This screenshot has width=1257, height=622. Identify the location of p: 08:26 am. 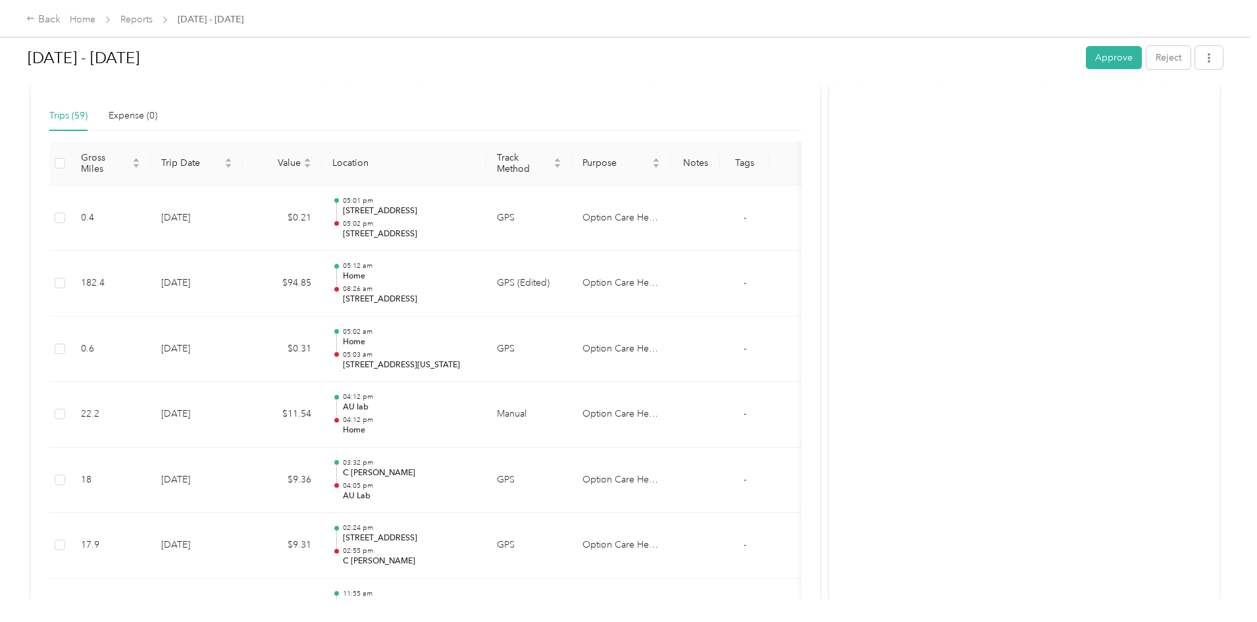
(409, 289).